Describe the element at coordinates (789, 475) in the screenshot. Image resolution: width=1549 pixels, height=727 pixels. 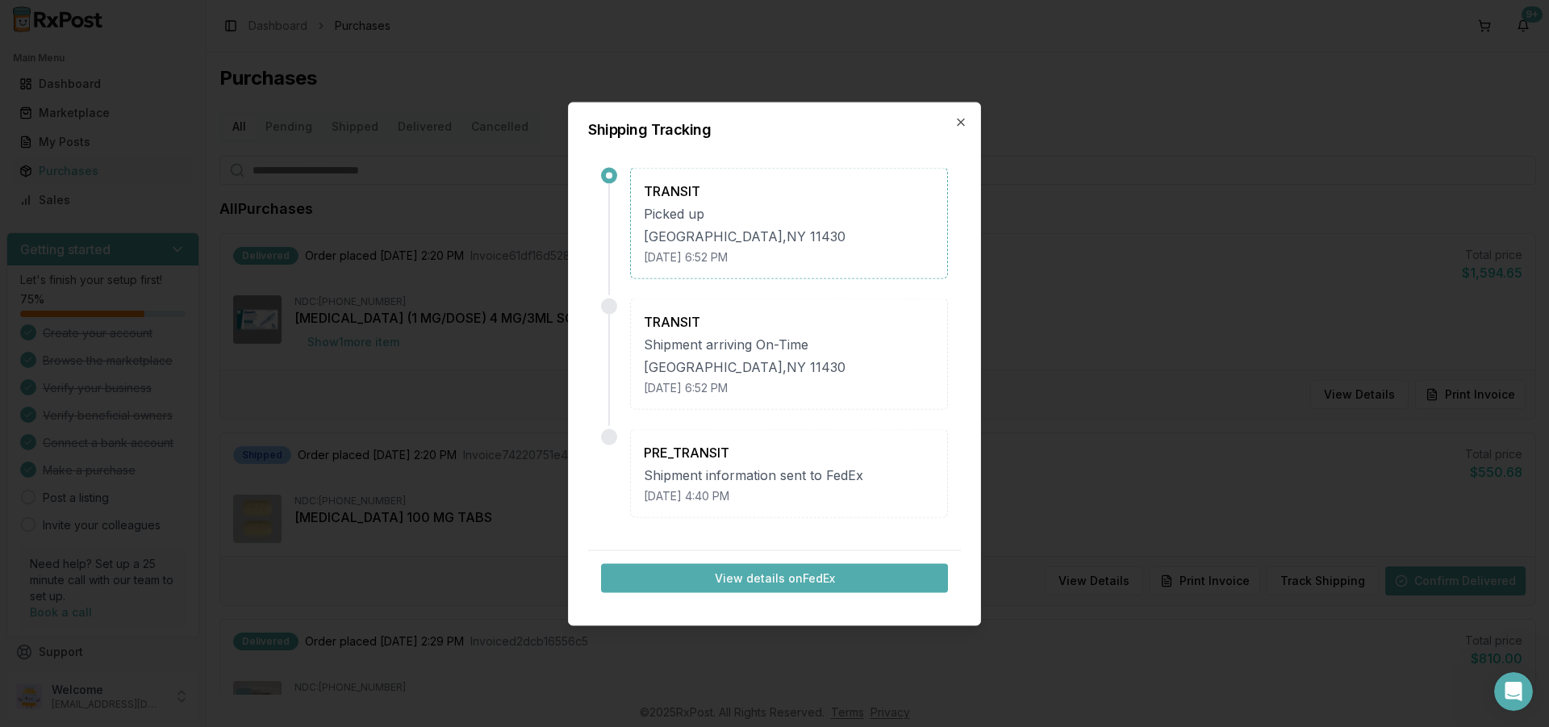
I see `div: Shipment information sent to FedEx` at that location.